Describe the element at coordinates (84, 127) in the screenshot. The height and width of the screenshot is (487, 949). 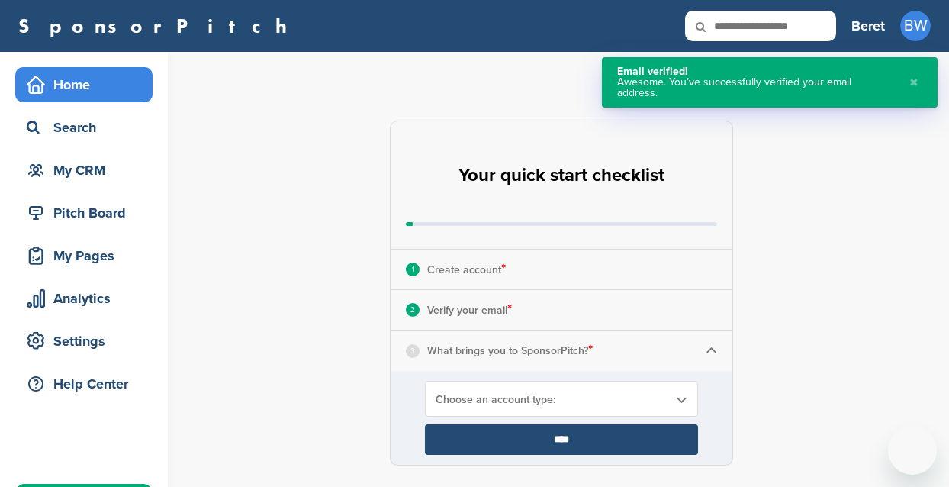
I see `a: Search` at that location.